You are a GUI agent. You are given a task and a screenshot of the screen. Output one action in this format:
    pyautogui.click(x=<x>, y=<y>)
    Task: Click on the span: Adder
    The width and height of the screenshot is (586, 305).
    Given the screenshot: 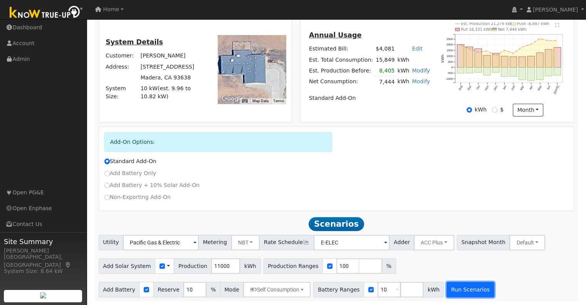 What is the action you would take?
    pyautogui.click(x=402, y=242)
    